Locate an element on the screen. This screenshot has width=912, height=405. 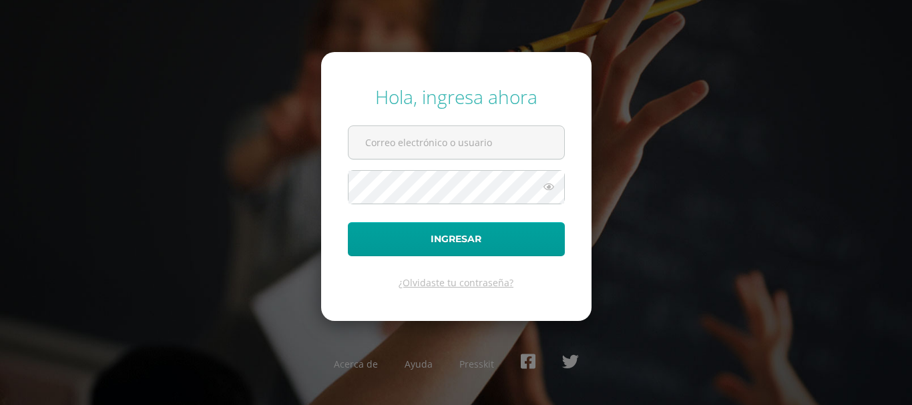
div: Hola, ingresa ahora is located at coordinates (456, 97).